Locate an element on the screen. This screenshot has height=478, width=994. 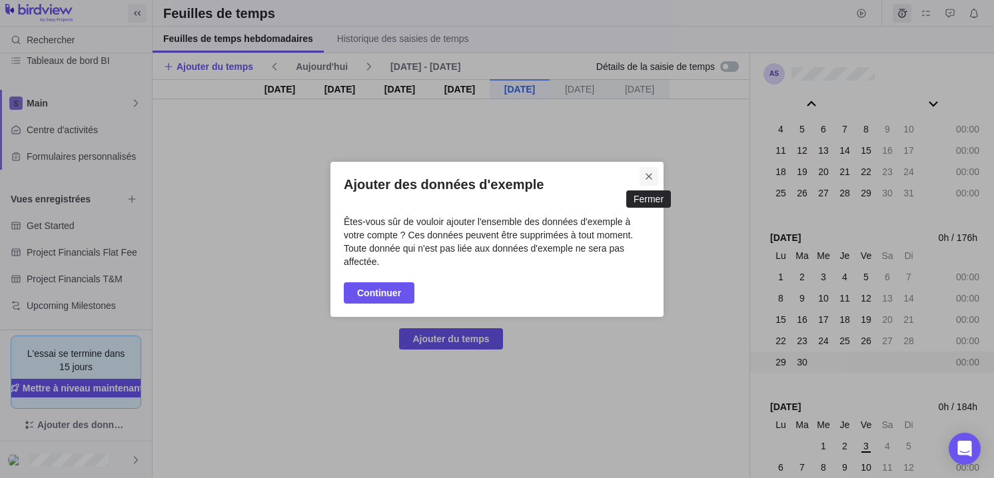
div: Fermer is located at coordinates (648, 199).